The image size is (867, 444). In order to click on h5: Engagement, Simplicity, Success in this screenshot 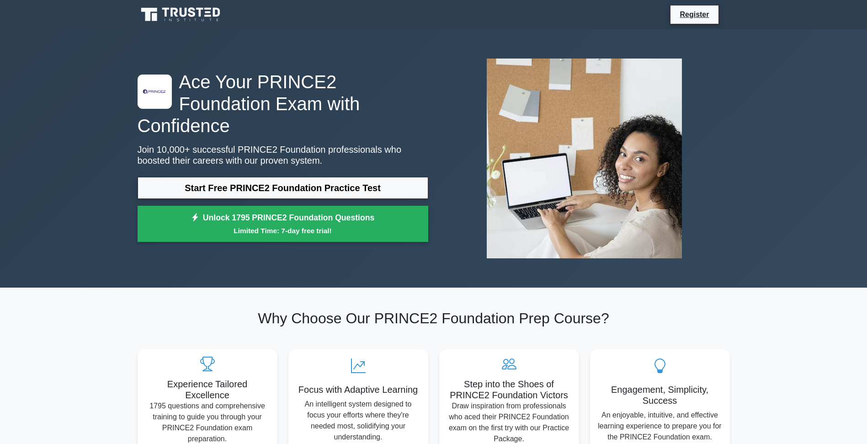, I will do `click(660, 395)`.